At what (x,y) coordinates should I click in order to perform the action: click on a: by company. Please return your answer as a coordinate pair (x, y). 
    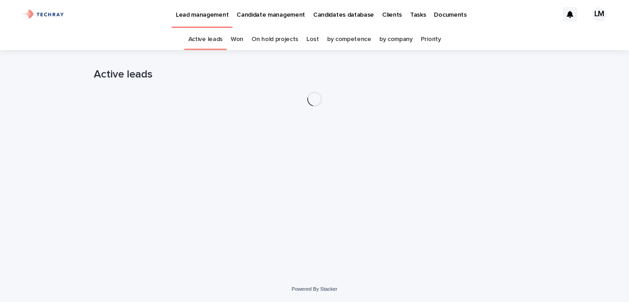
    Looking at the image, I should click on (396, 39).